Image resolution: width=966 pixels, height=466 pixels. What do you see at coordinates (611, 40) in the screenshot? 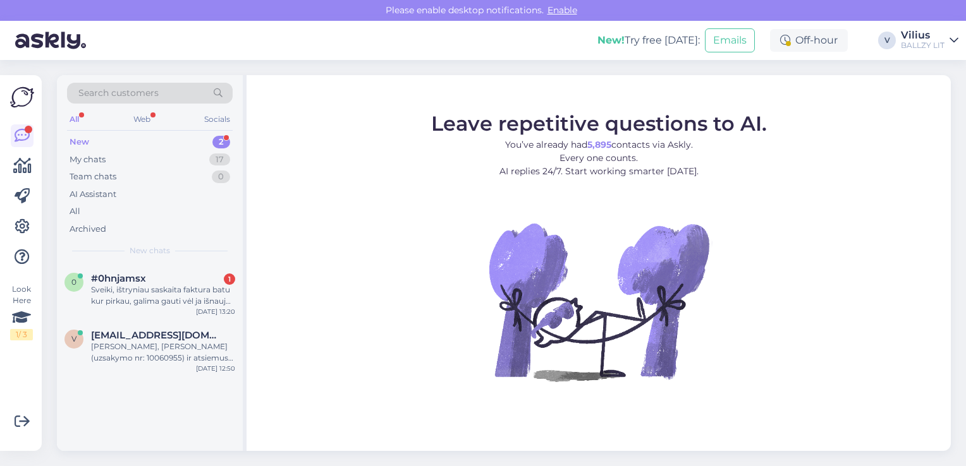
I see `b: New!` at bounding box center [611, 40].